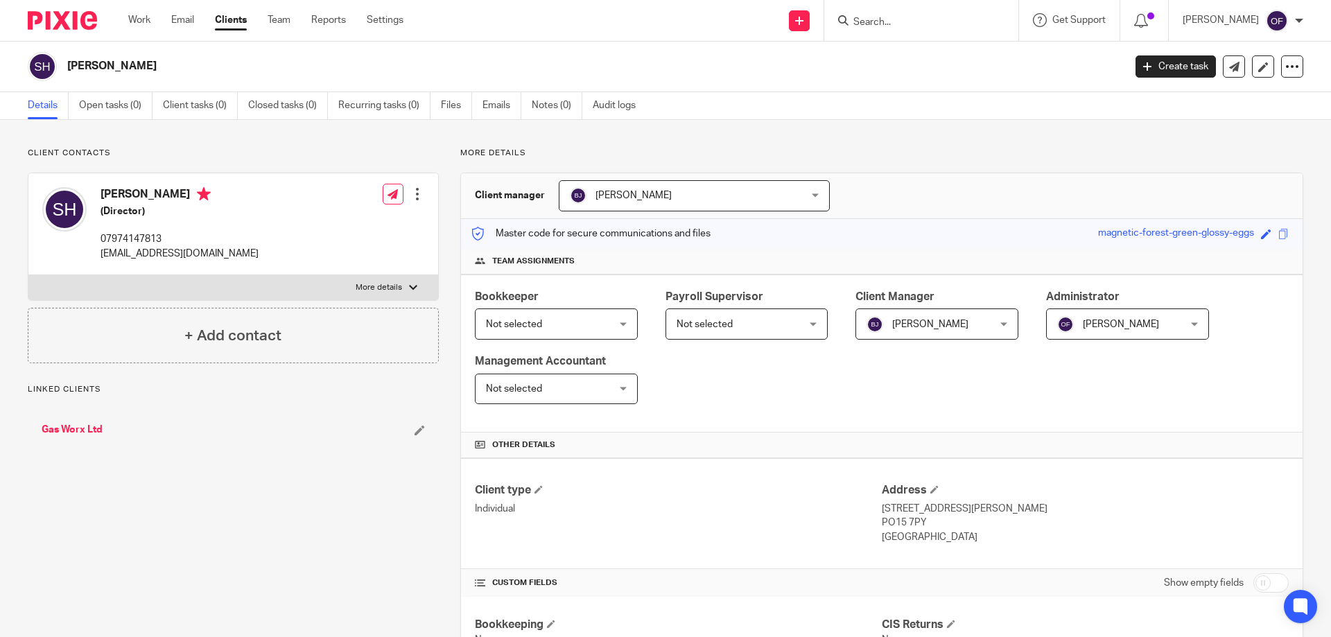 This screenshot has height=637, width=1331. I want to click on p: Master code for secure communications and files, so click(591, 234).